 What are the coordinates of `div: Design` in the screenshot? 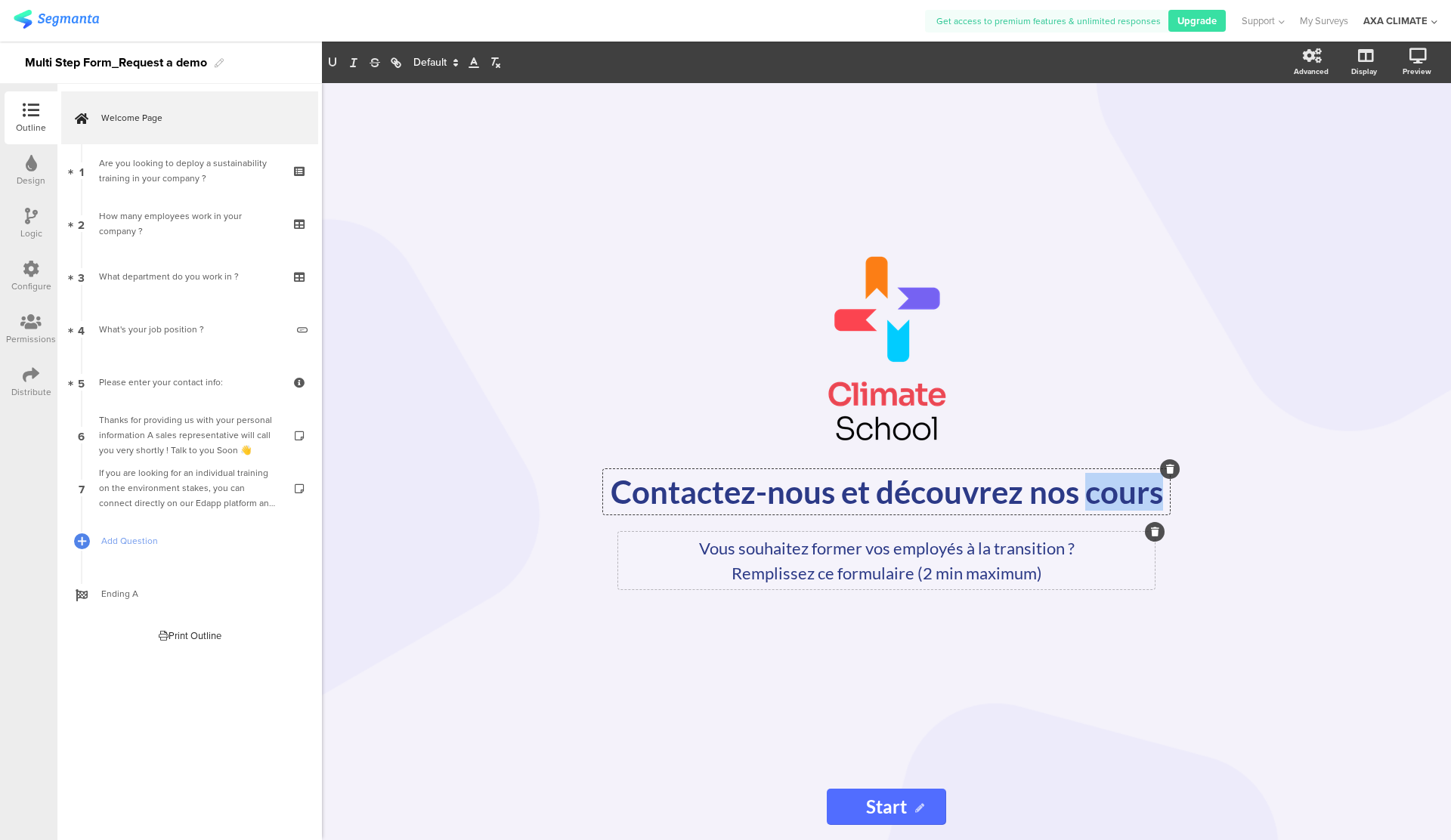 It's located at (31, 181).